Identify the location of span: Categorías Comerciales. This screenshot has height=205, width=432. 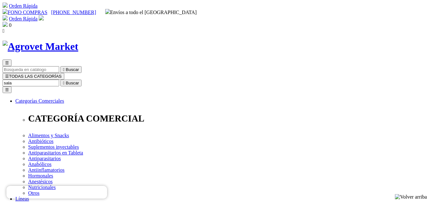
(40, 101).